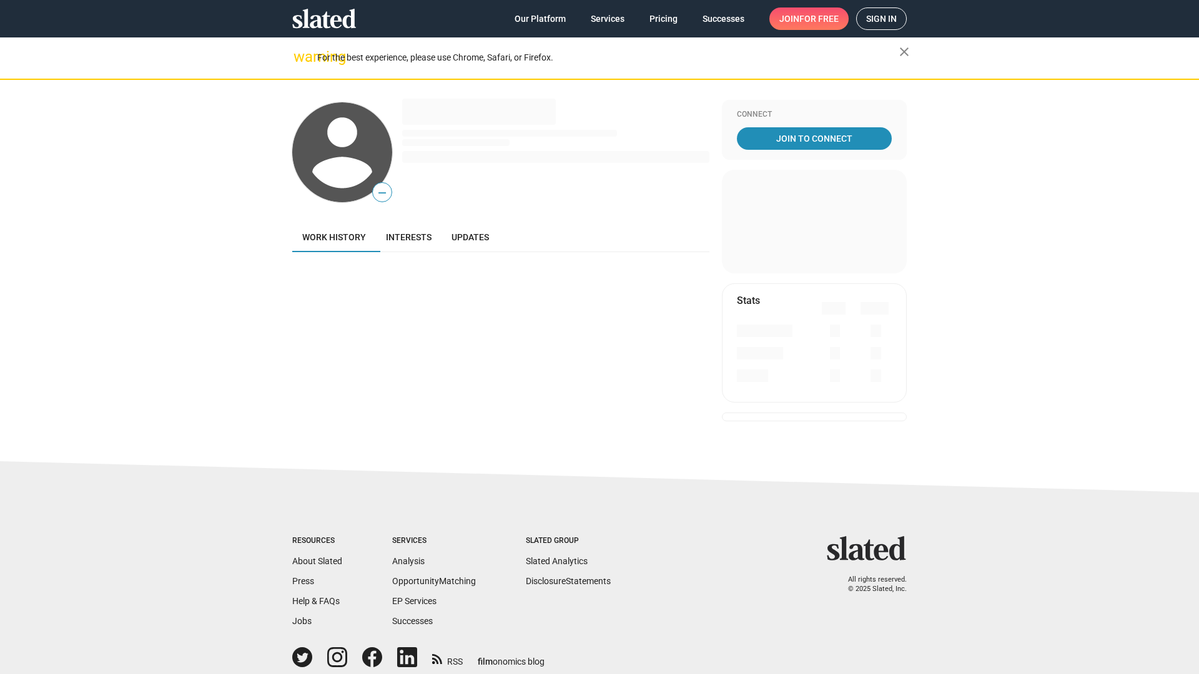  Describe the element at coordinates (723, 19) in the screenshot. I see `span: Successes` at that location.